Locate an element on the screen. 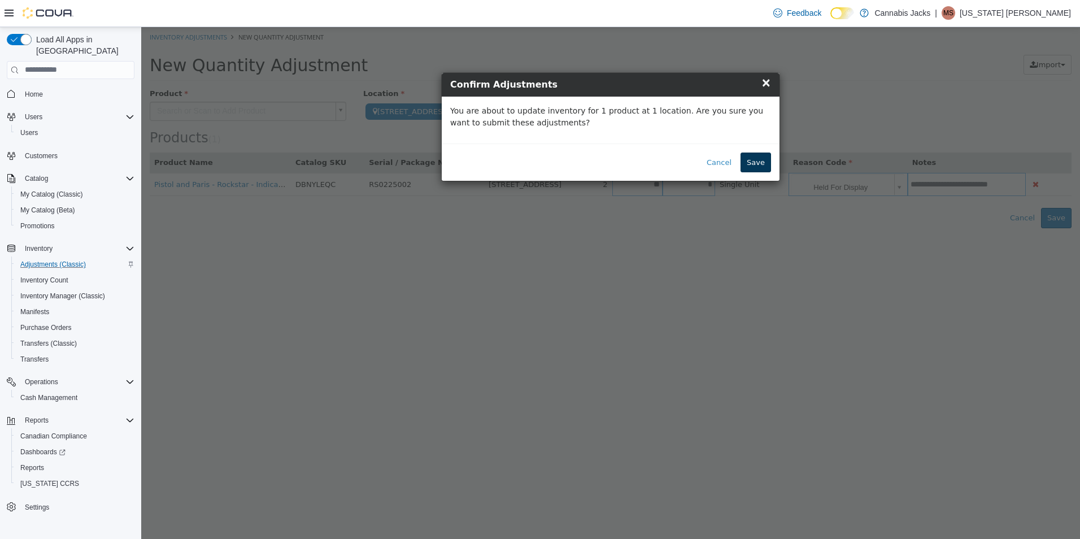 The width and height of the screenshot is (1080, 539). button: Home is located at coordinates (71, 94).